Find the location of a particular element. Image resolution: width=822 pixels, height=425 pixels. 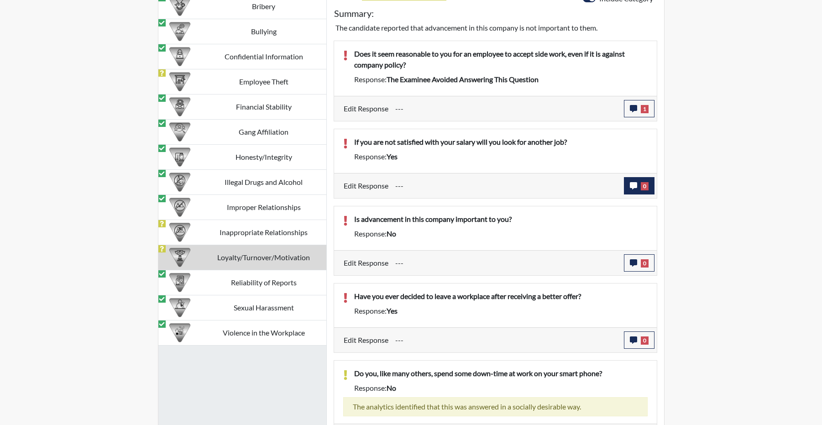

td: Bullying is located at coordinates (264, 31).